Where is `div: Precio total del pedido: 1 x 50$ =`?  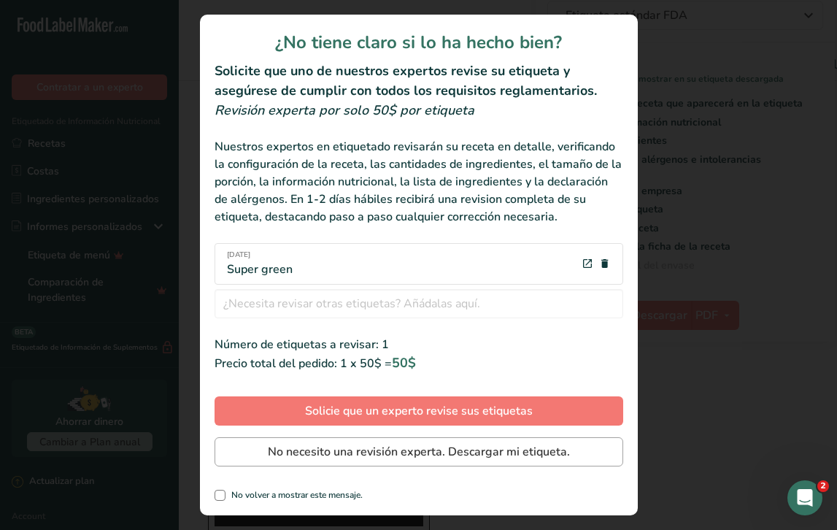
div: Precio total del pedido: 1 x 50$ = is located at coordinates (419, 363).